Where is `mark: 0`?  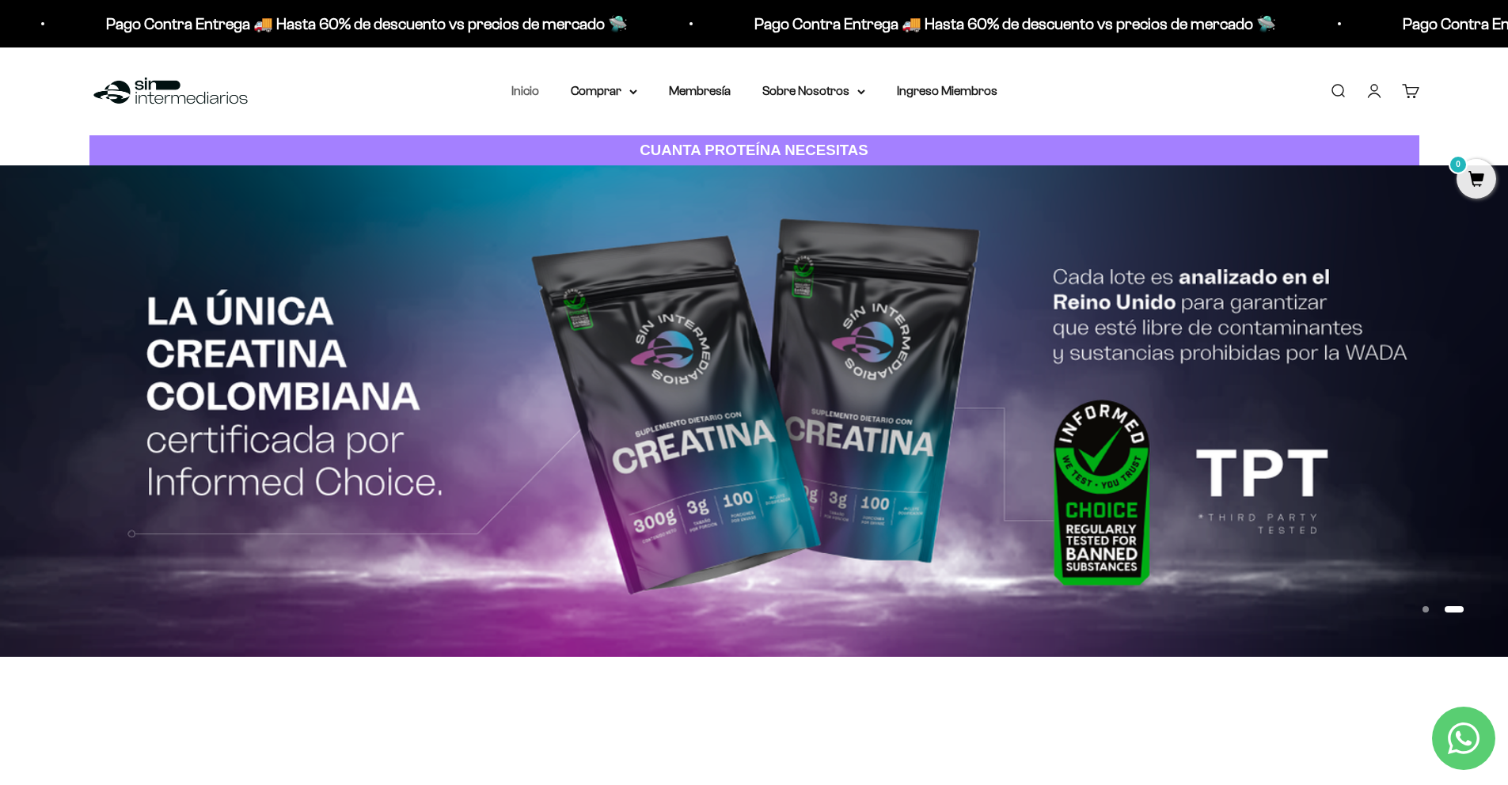
mark: 0 is located at coordinates (1459, 165).